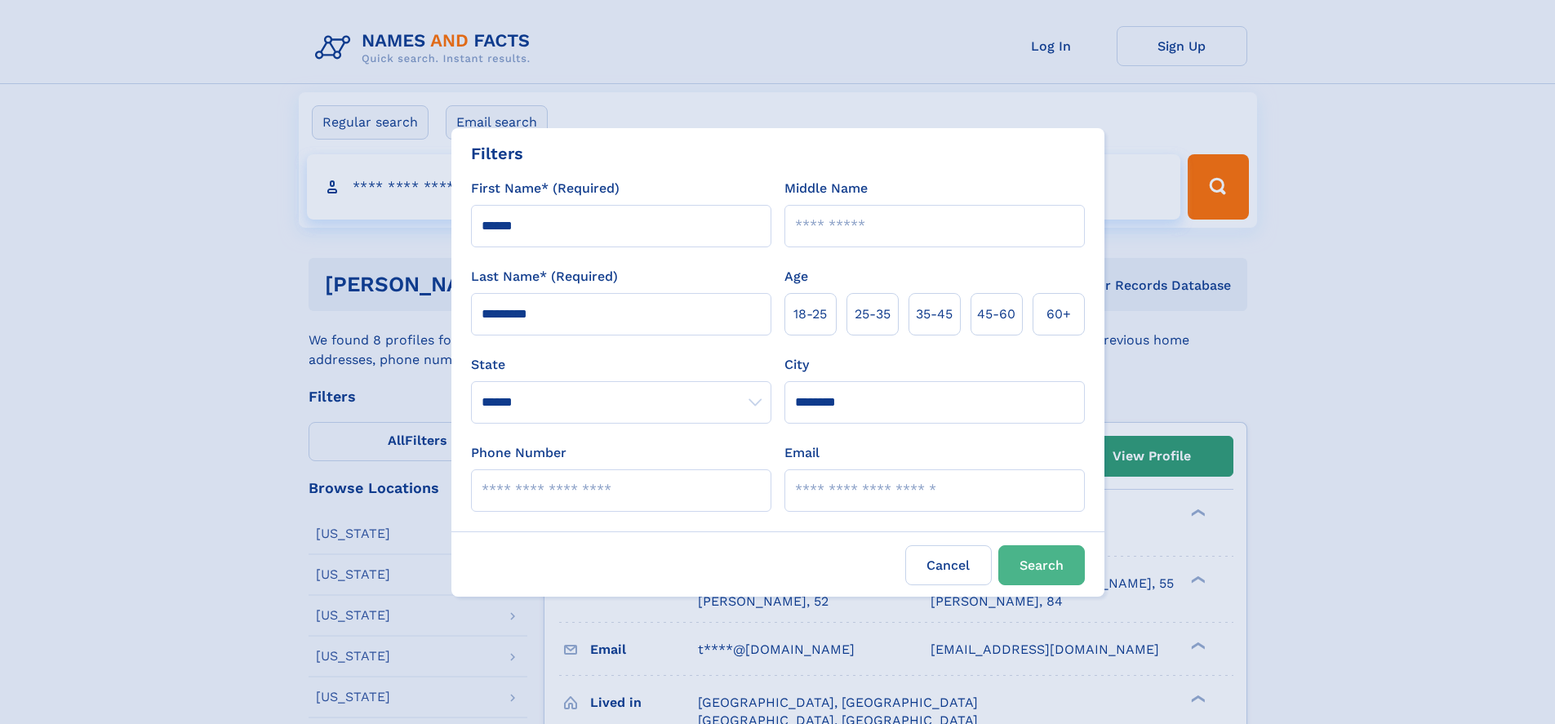 The image size is (1555, 724). Describe the element at coordinates (518, 453) in the screenshot. I see `label: Phone Number` at that location.